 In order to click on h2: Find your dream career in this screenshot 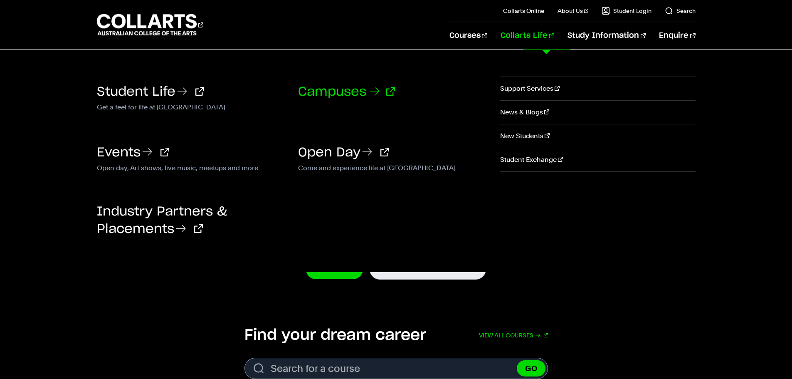, I will do `click(335, 335)`.